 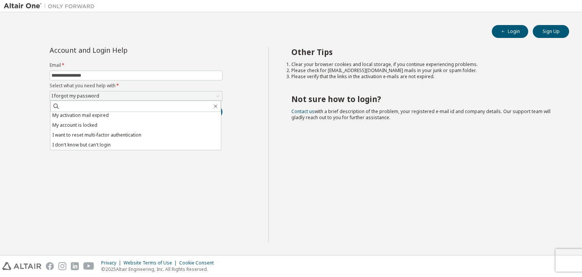 I want to click on div: Account and Login Help, so click(x=119, y=50).